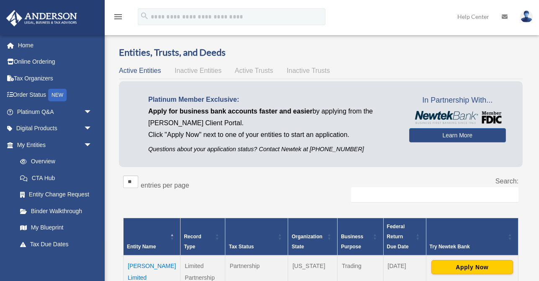 The image size is (539, 281). I want to click on a: My Blueprint, so click(56, 228).